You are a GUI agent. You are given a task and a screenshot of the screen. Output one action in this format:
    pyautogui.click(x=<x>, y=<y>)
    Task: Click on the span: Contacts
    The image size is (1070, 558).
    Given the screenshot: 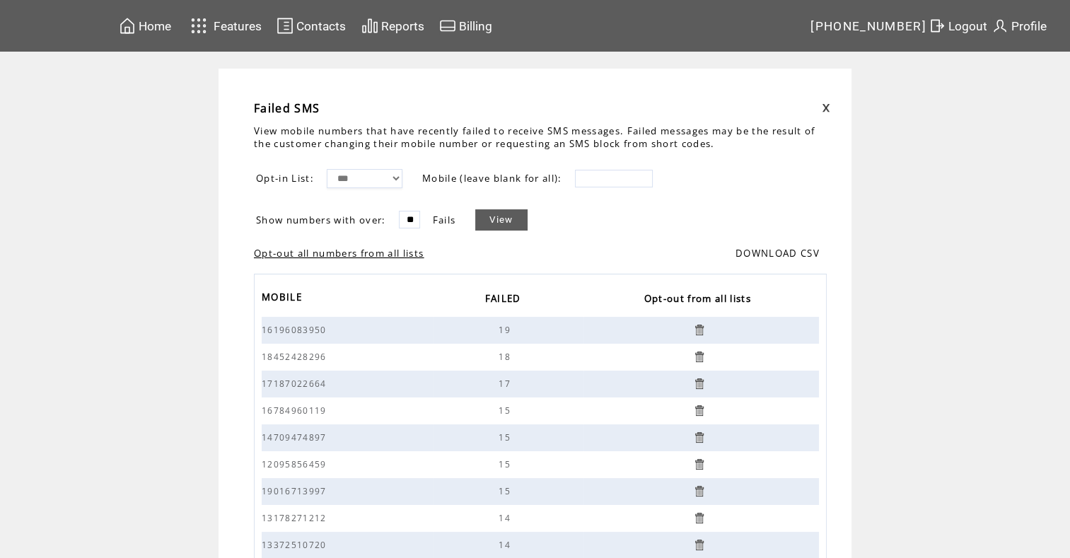 What is the action you would take?
    pyautogui.click(x=321, y=26)
    